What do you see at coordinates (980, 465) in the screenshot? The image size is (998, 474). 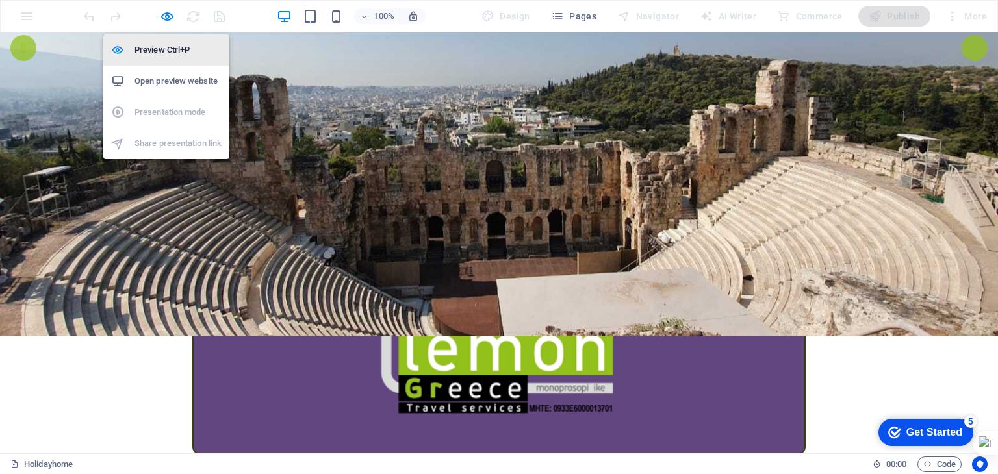 I see `button: Usercentrics` at bounding box center [980, 465].